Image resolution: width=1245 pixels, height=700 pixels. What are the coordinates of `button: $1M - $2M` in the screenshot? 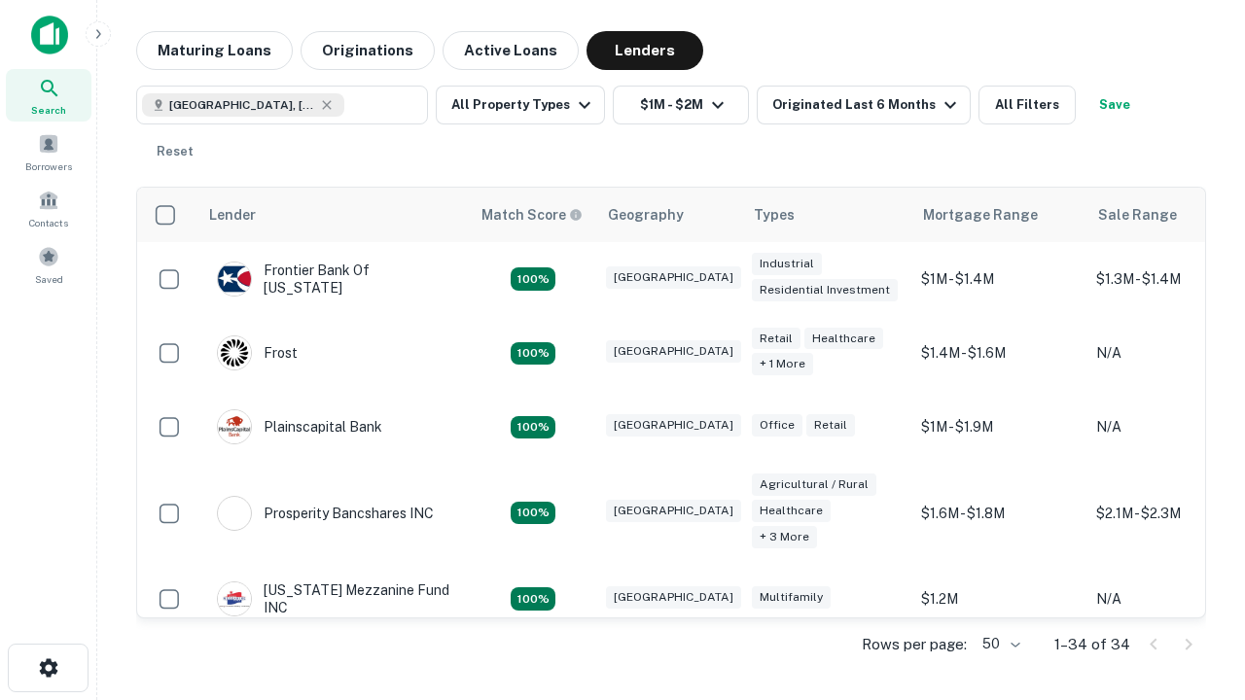 It's located at (681, 105).